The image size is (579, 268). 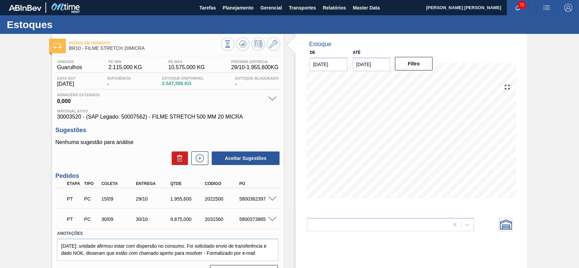 What do you see at coordinates (569, 8) in the screenshot?
I see `img: Logout` at bounding box center [569, 8].